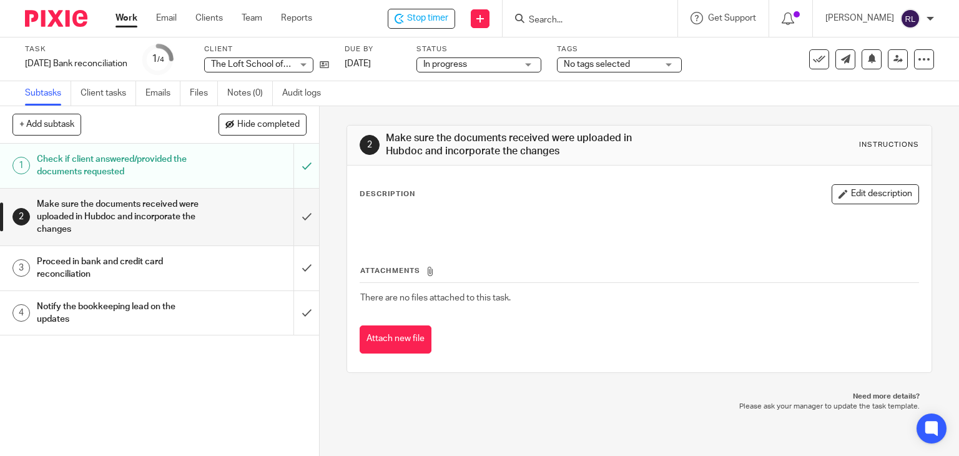  Describe the element at coordinates (118, 313) in the screenshot. I see `h1: Notify the bookkeeping lead on the updates` at that location.